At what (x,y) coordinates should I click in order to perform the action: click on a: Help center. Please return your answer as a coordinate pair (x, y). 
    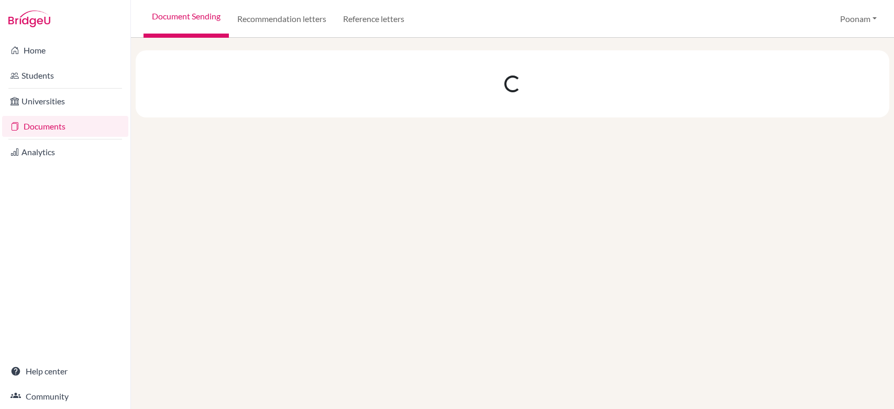
    Looking at the image, I should click on (65, 371).